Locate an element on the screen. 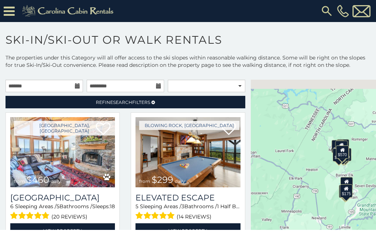  div: $175 is located at coordinates (347, 191).